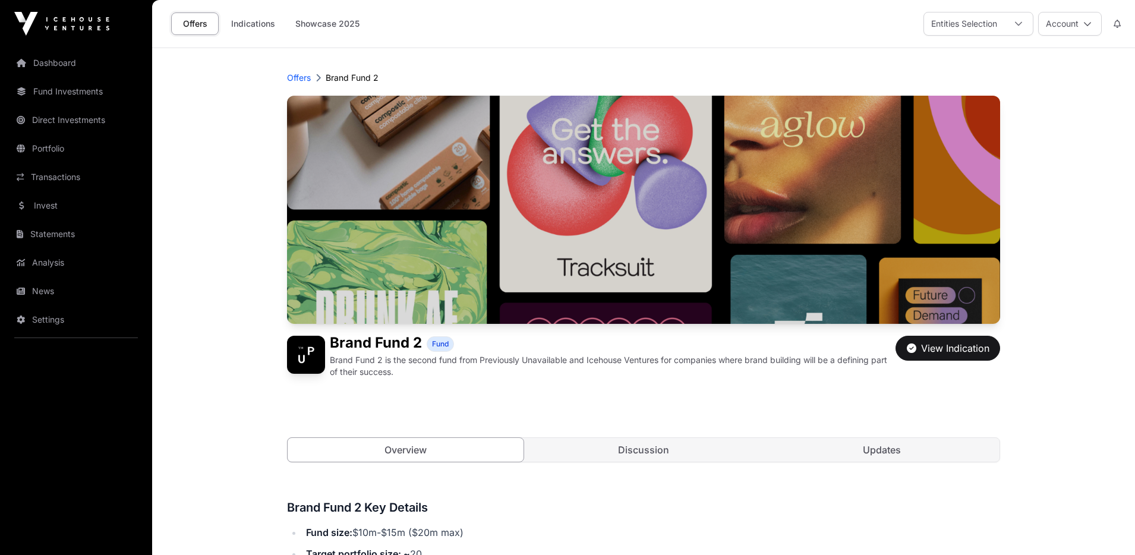 This screenshot has width=1135, height=555. Describe the element at coordinates (327, 24) in the screenshot. I see `a: Showcase 2025` at that location.